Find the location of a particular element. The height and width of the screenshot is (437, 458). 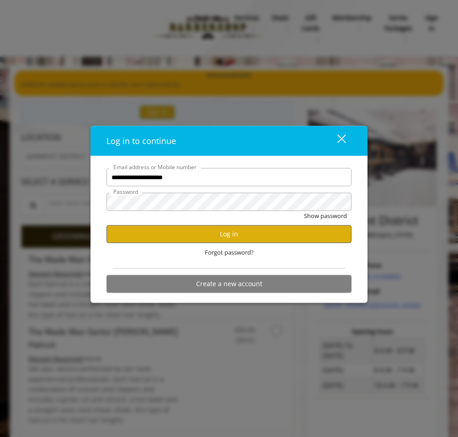

div: close dialog is located at coordinates (336, 141).